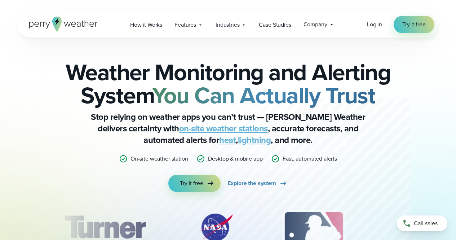 Image resolution: width=456 pixels, height=240 pixels. I want to click on span: How it Works, so click(146, 25).